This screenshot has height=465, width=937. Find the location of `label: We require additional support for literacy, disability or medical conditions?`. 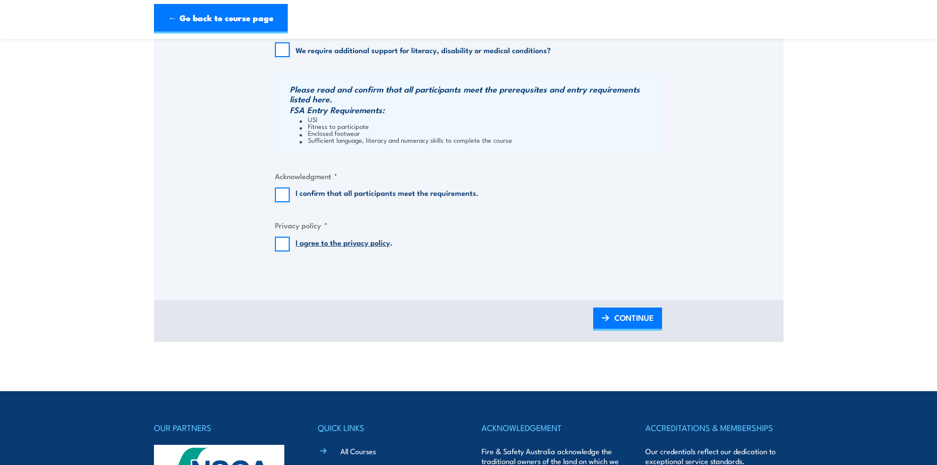

label: We require additional support for literacy, disability or medical conditions? is located at coordinates (423, 50).